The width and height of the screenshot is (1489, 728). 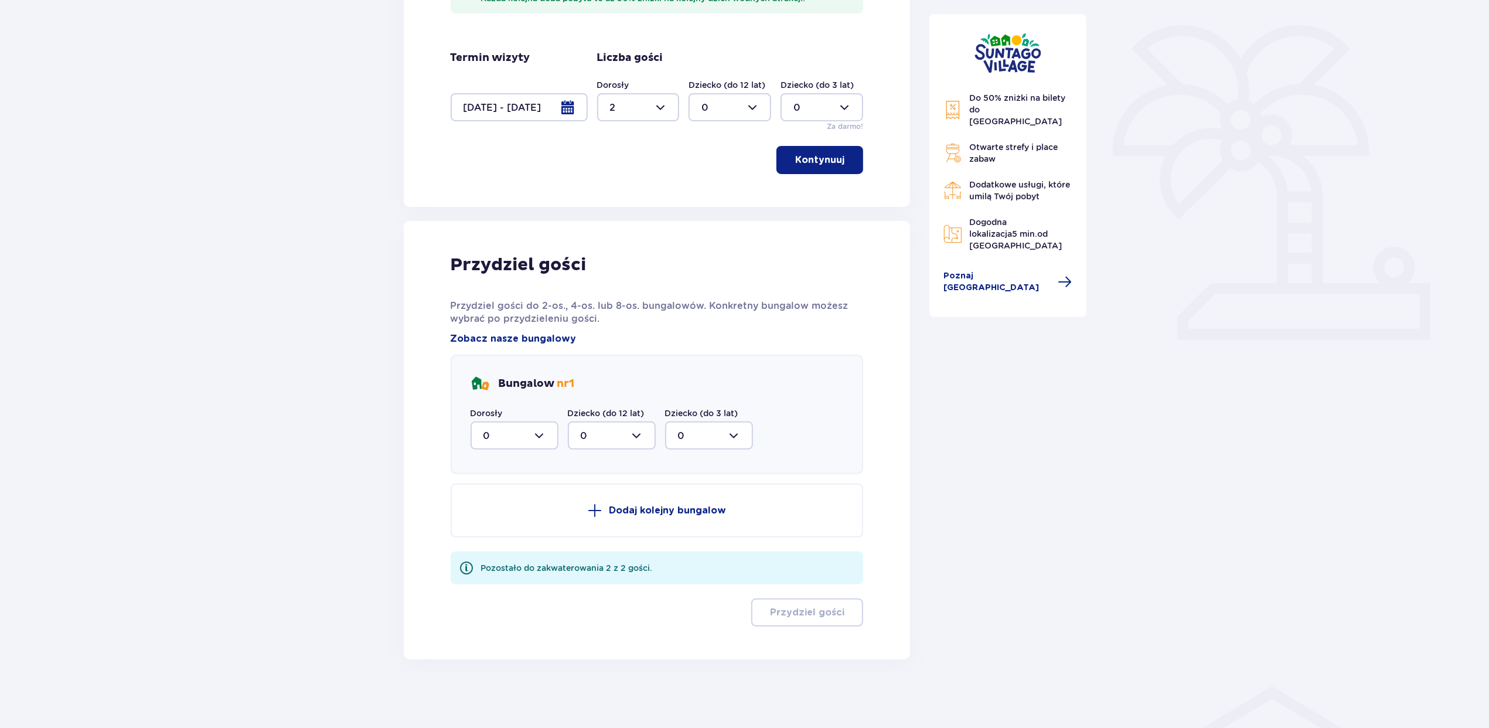 I want to click on img: bungalows Icon, so click(x=480, y=384).